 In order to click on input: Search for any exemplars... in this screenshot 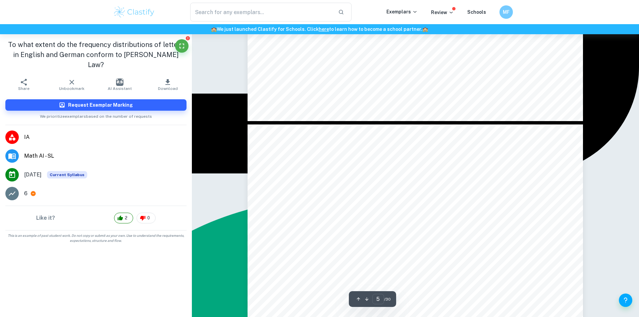, I will do `click(262, 12)`.